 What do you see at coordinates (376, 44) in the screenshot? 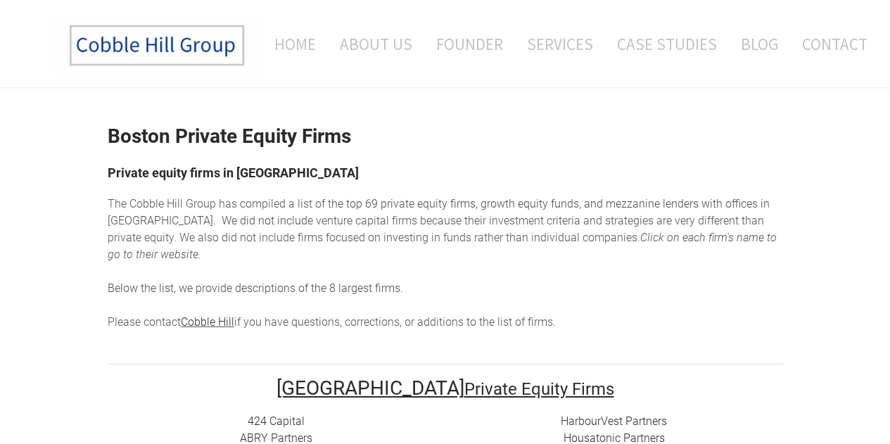
I see `a: About Us` at bounding box center [376, 44].